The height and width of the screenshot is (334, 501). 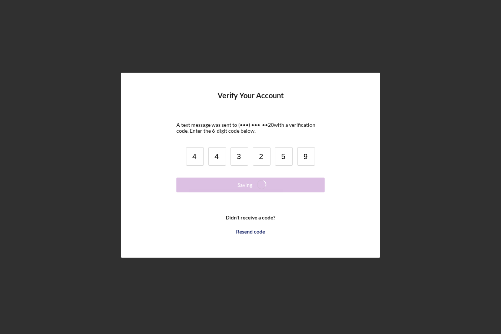 What do you see at coordinates (245, 185) in the screenshot?
I see `div: Saving` at bounding box center [245, 185].